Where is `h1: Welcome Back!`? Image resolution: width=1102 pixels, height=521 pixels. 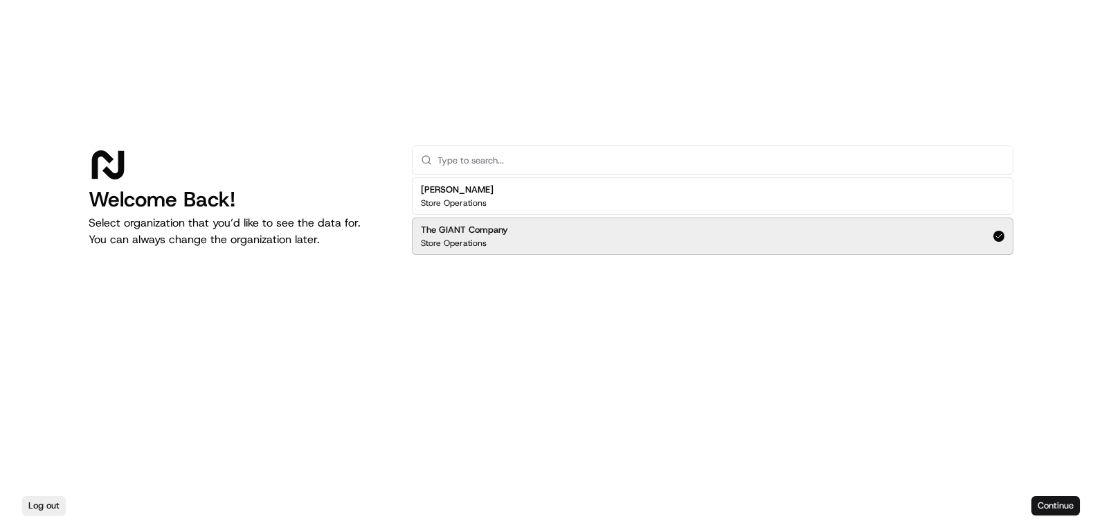
h1: Welcome Back! is located at coordinates (239, 199).